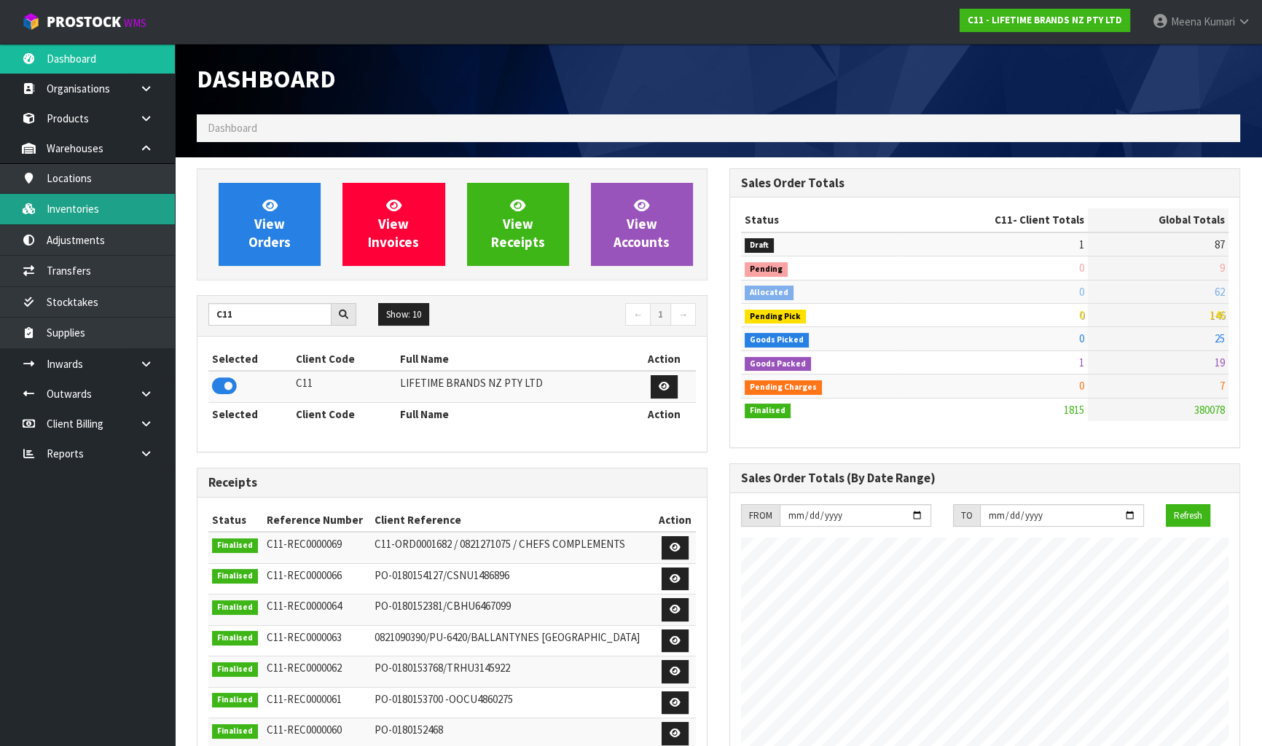 The width and height of the screenshot is (1262, 746). Describe the element at coordinates (1217, 315) in the screenshot. I see `span: 146` at that location.